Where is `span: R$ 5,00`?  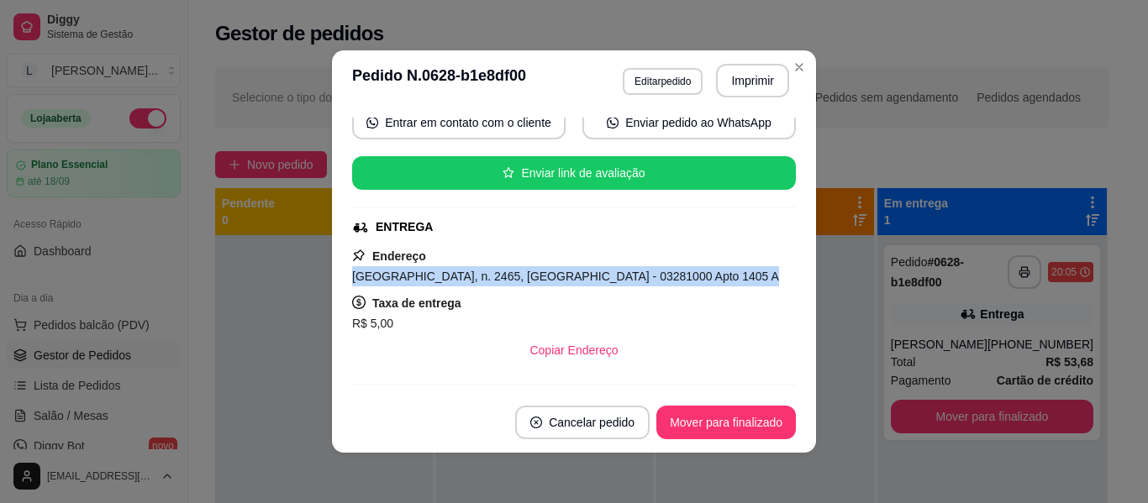 span: R$ 5,00 is located at coordinates (372, 324).